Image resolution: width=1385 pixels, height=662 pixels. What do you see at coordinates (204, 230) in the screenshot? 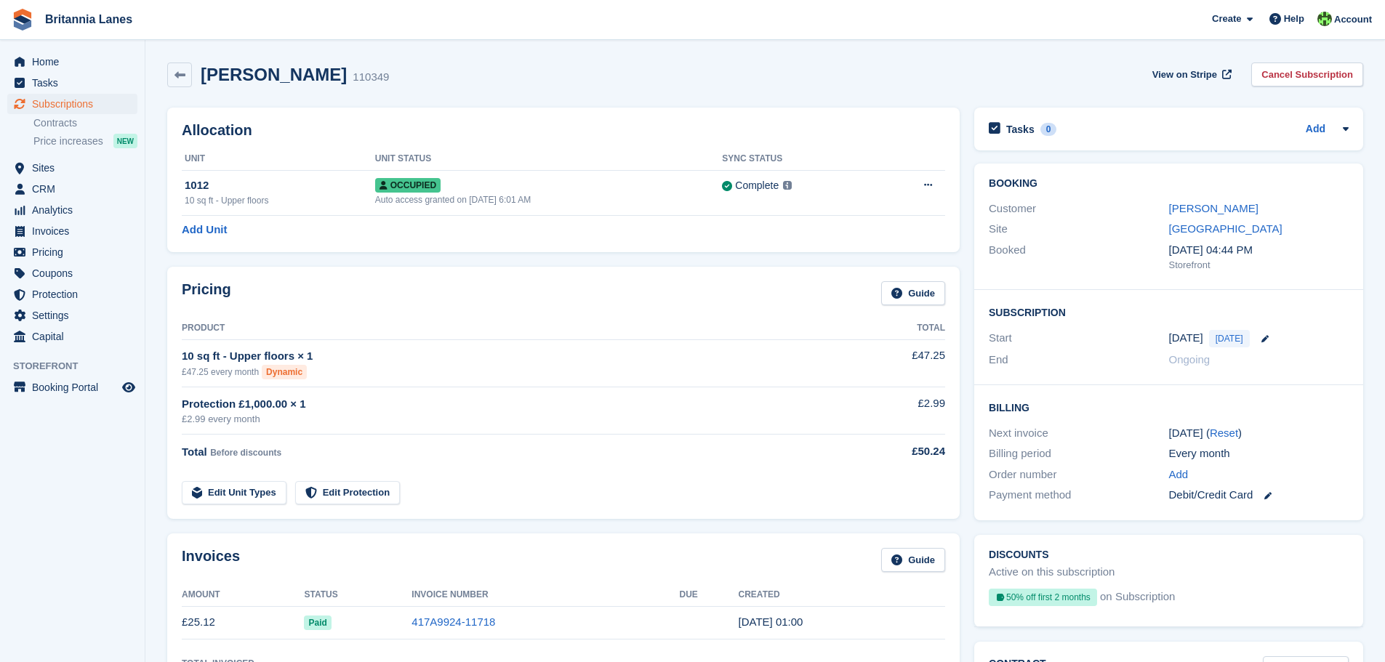
I see `a: Add Unit` at bounding box center [204, 230].